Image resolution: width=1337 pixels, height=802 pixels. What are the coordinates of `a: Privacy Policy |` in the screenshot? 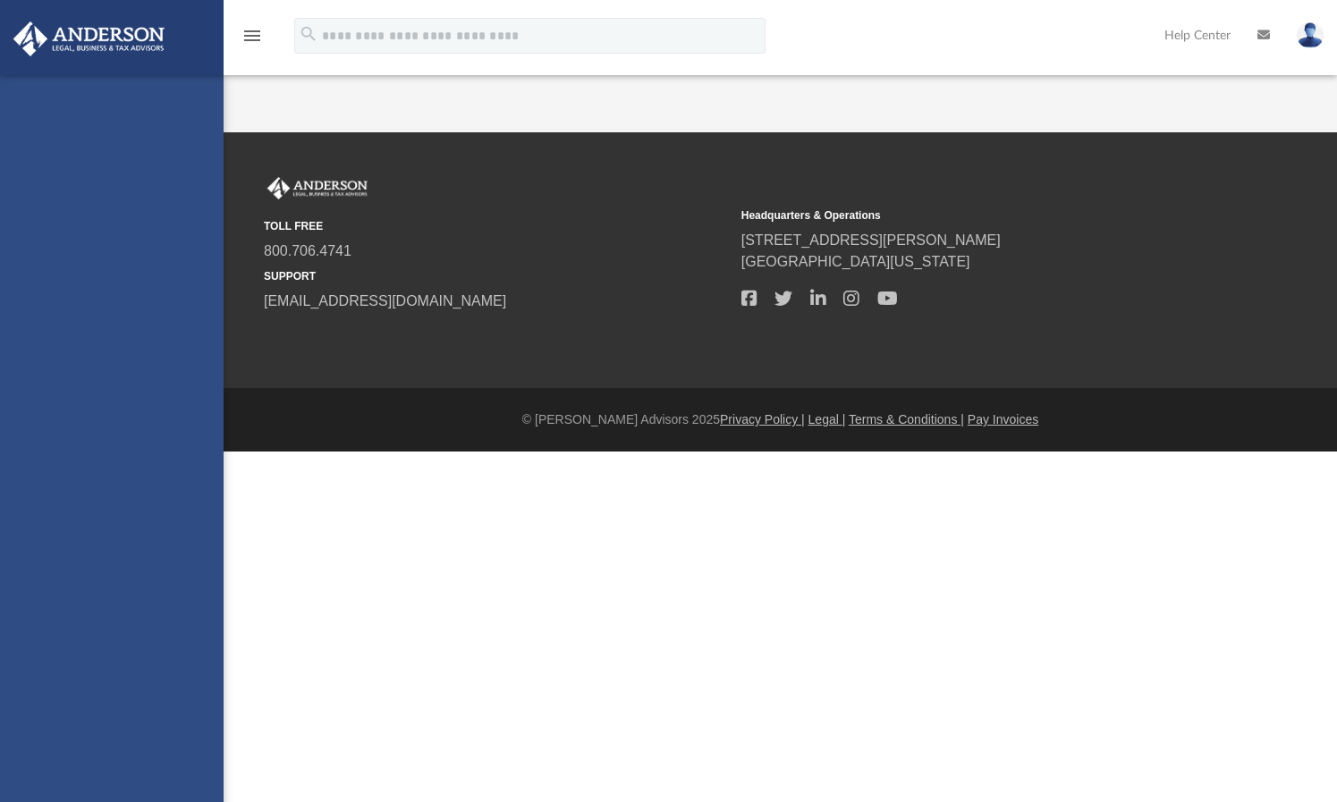 It's located at (762, 420).